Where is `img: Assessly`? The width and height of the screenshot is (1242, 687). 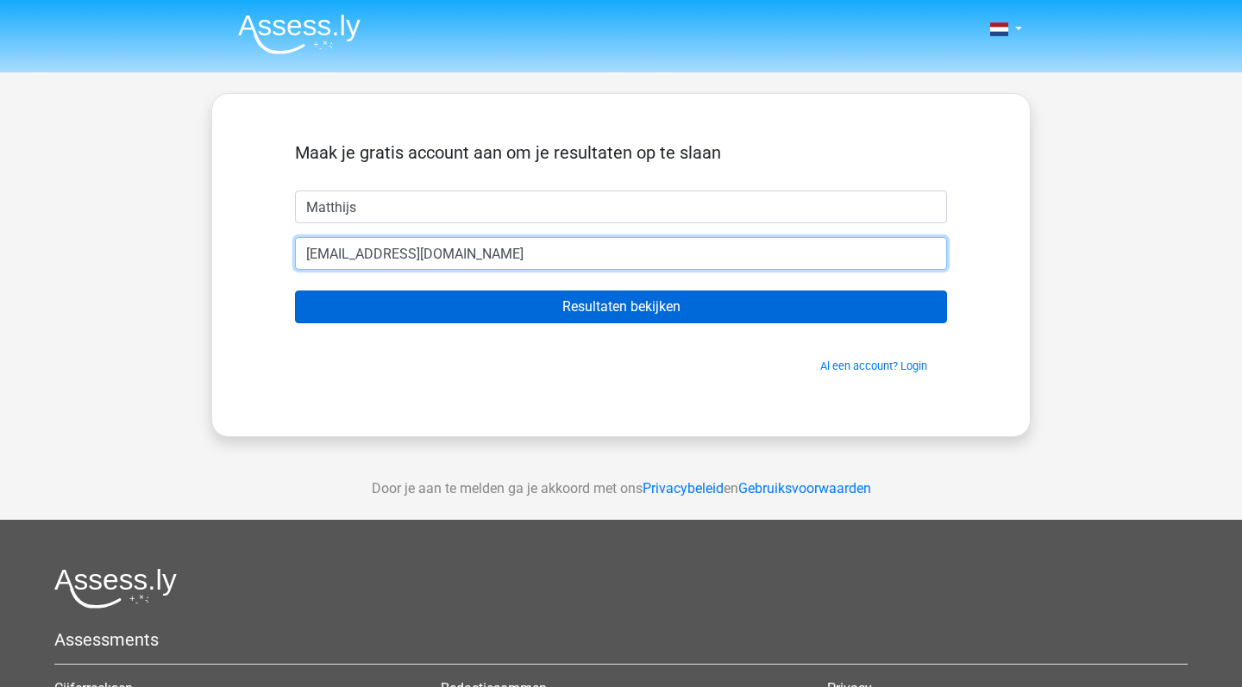 img: Assessly is located at coordinates (299, 34).